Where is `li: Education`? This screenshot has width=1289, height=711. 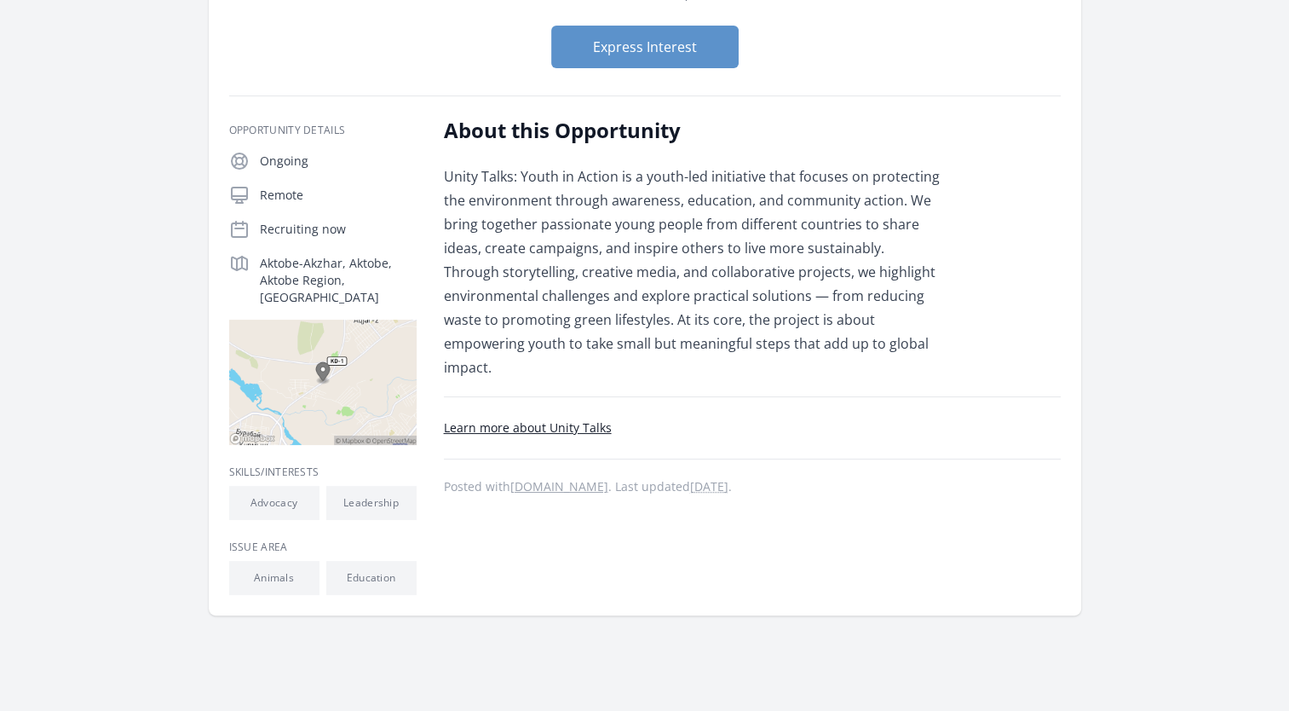 li: Education is located at coordinates (372, 578).